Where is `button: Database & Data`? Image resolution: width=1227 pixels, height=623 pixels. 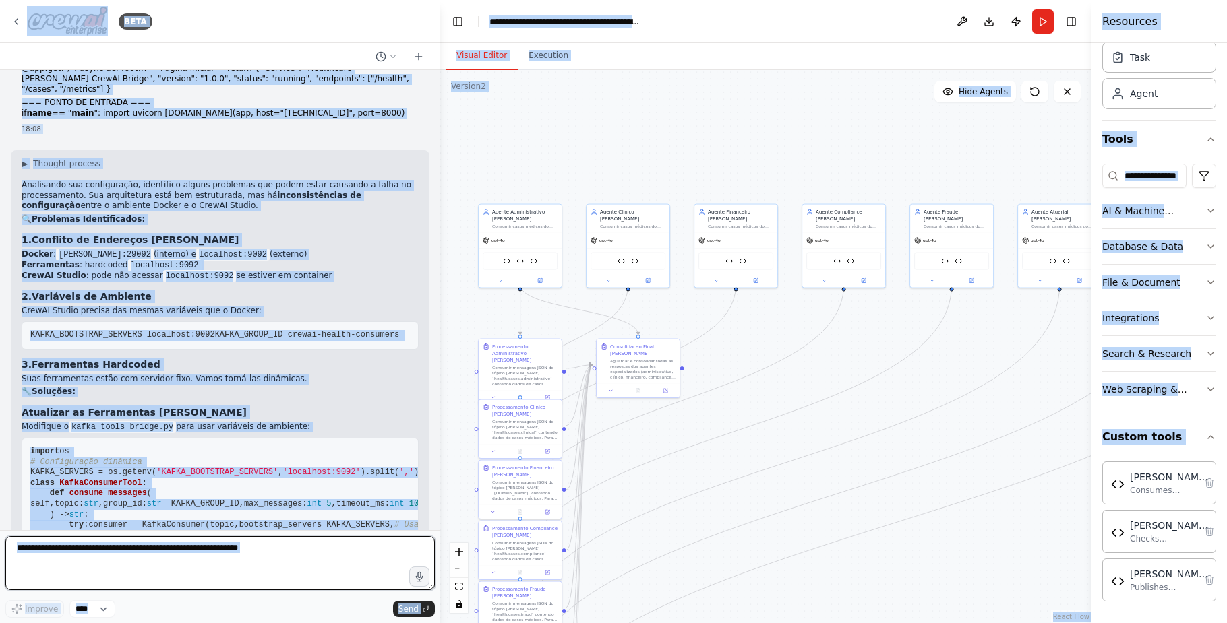 button: Database & Data is located at coordinates (1158, 247).